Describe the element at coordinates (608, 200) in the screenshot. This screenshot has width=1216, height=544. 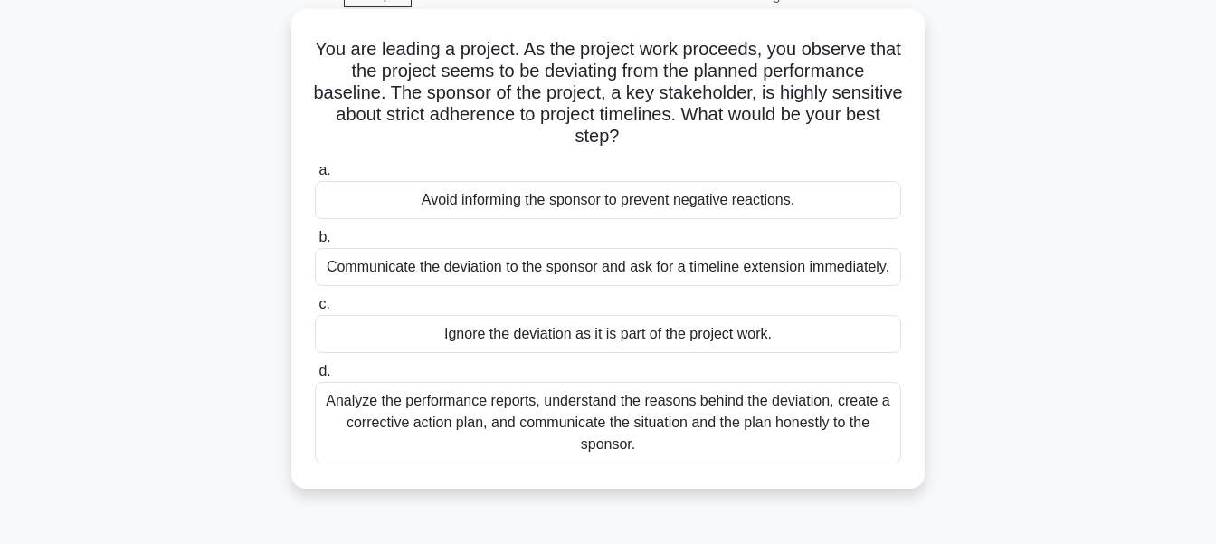
I see `div: Avoid informing the sponsor to prevent negative reactions.` at that location.